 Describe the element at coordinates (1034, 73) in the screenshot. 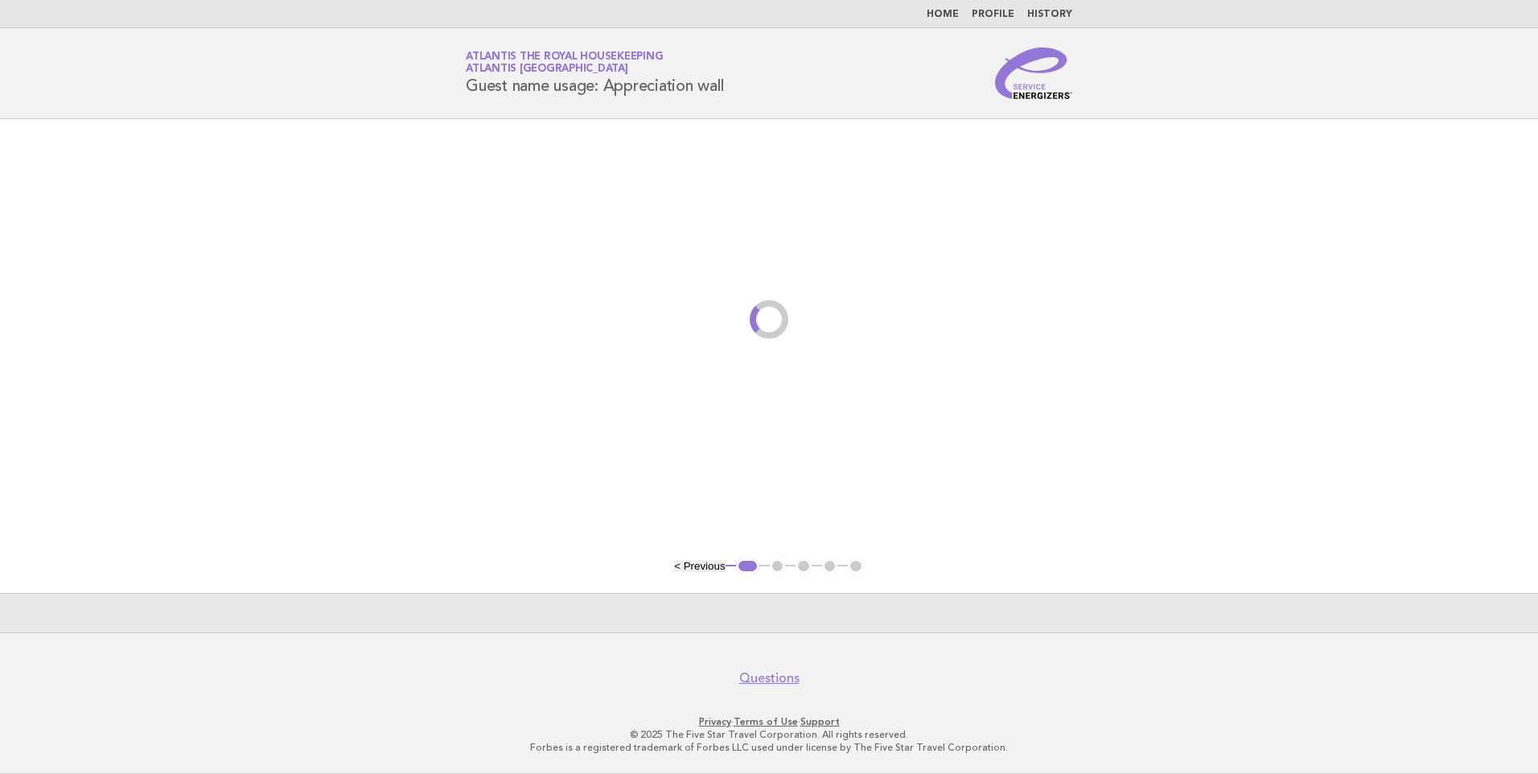

I see `img: Service Energizers` at that location.